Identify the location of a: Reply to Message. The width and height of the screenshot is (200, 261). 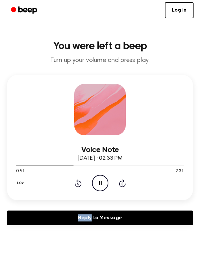
(100, 218).